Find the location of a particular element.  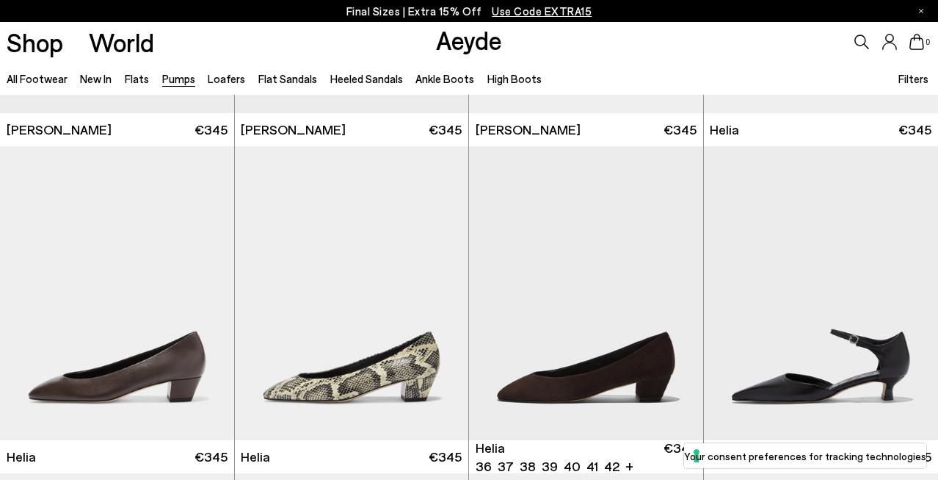

p: Final Sizes | Extra 15% Off is located at coordinates (469, 11).